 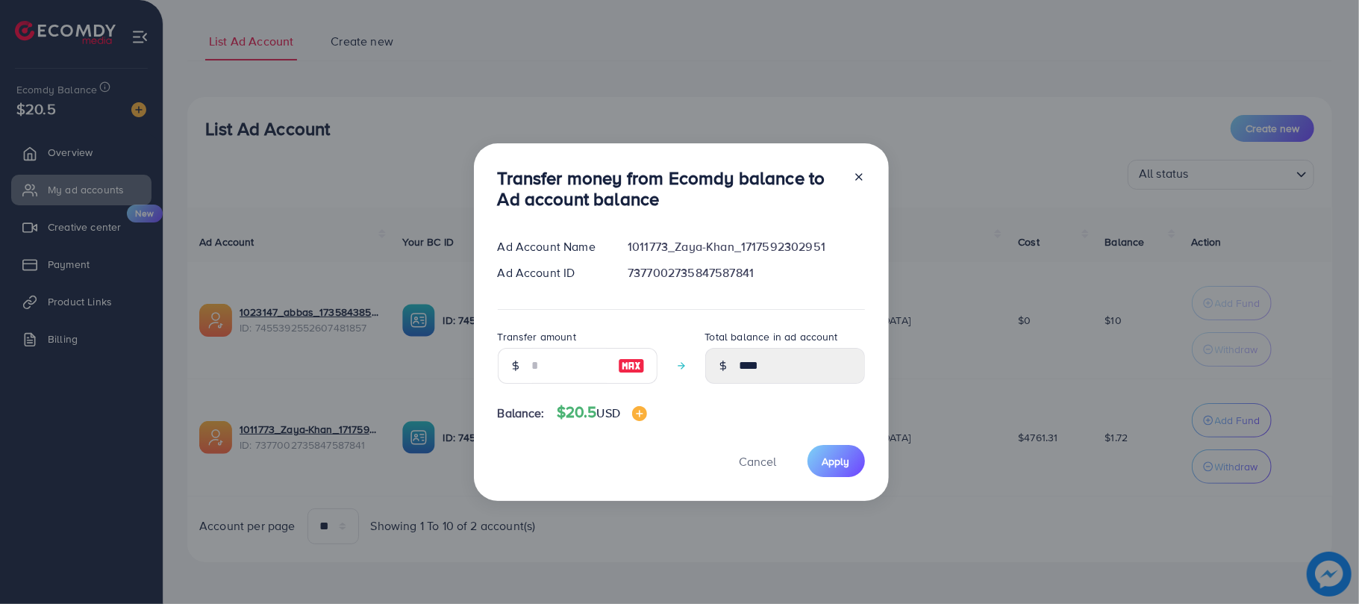 I want to click on span: Balance:, so click(x=521, y=413).